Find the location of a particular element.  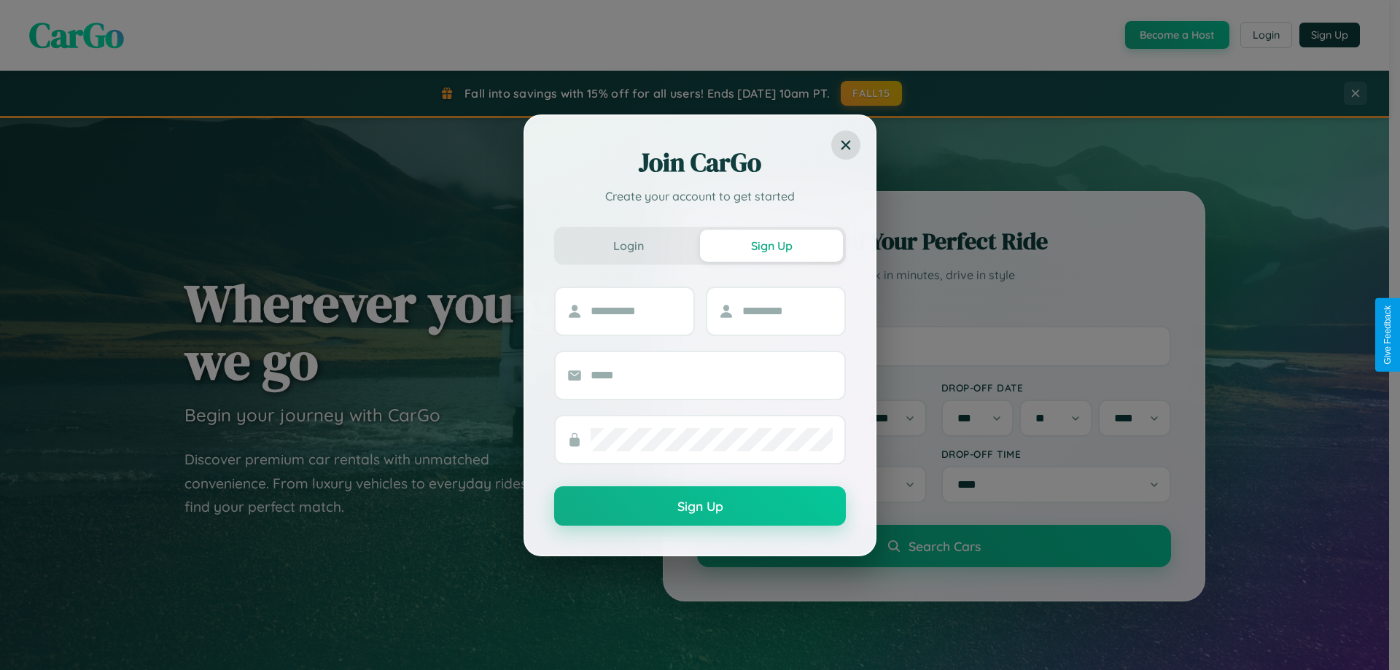

div: Give Feedback is located at coordinates (1387, 335).